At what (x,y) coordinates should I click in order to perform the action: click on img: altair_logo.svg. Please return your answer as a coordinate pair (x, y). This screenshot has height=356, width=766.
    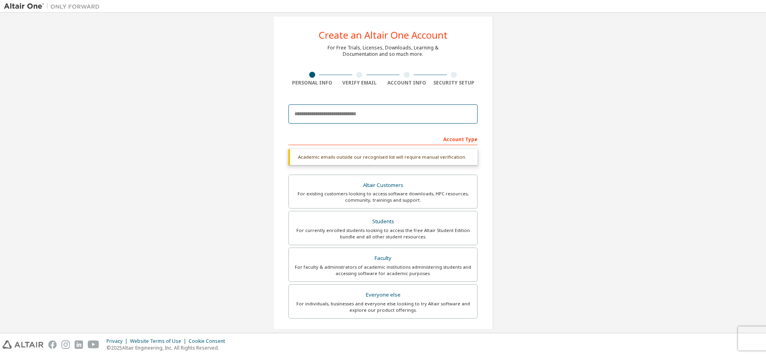
    Looking at the image, I should click on (23, 344).